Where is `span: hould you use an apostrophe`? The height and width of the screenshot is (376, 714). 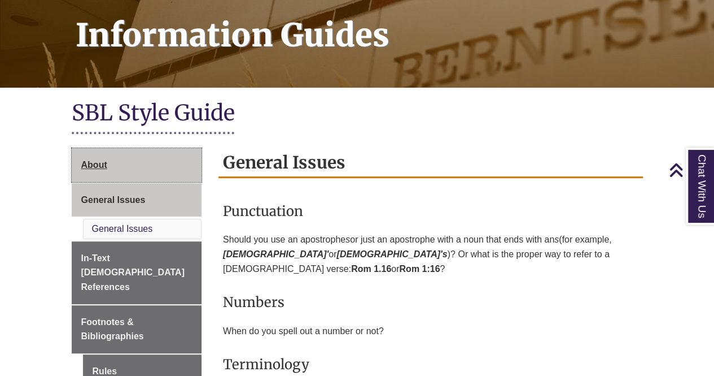 span: hould you use an apostrophe is located at coordinates (287, 239).